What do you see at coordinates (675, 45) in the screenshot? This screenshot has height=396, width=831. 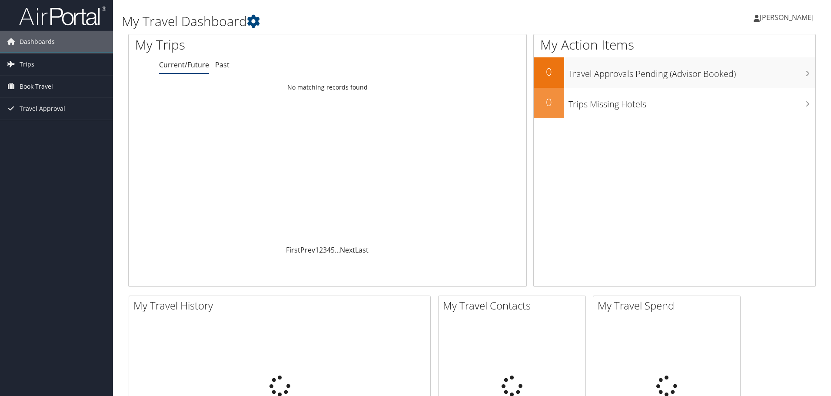 I see `h1: My Action Items` at bounding box center [675, 45].